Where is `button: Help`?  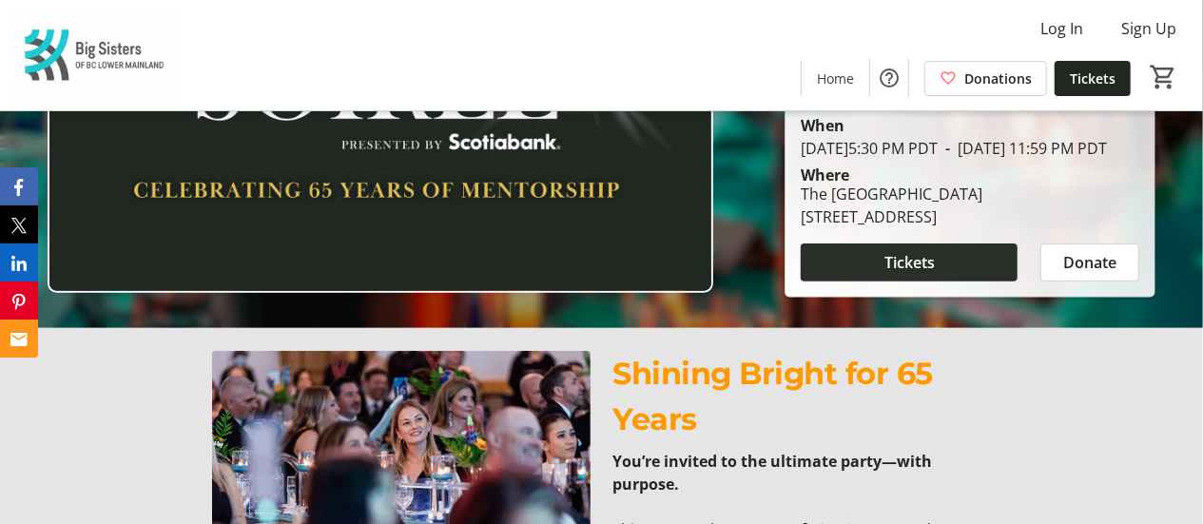
button: Help is located at coordinates (889, 78).